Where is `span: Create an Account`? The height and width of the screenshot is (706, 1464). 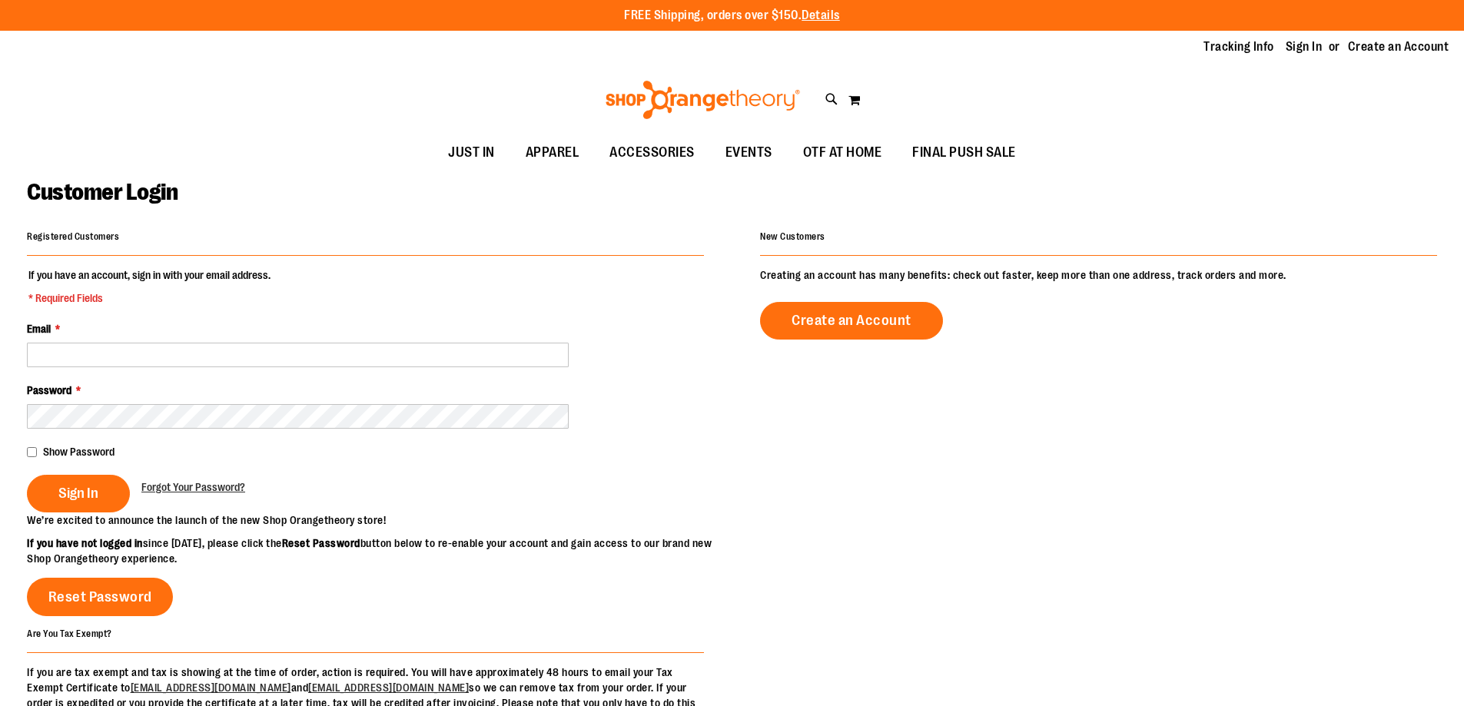
span: Create an Account is located at coordinates (852, 321).